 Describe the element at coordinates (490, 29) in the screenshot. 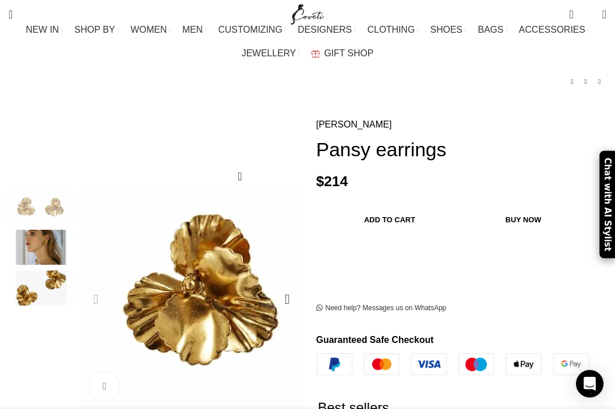

I see `span: BAGS` at that location.